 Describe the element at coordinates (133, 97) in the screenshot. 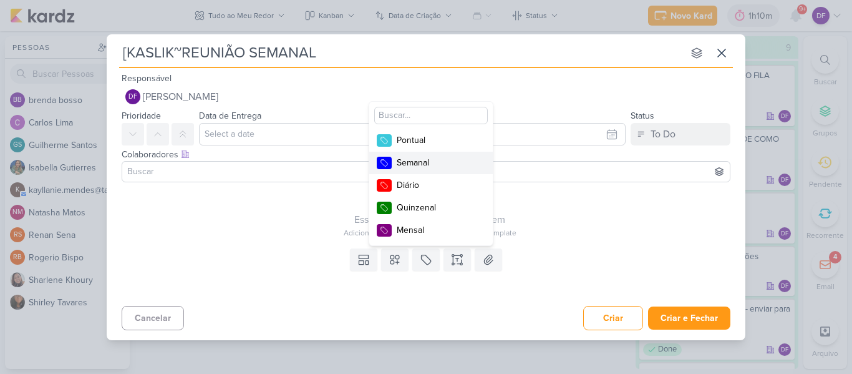

I see `p: DF` at that location.